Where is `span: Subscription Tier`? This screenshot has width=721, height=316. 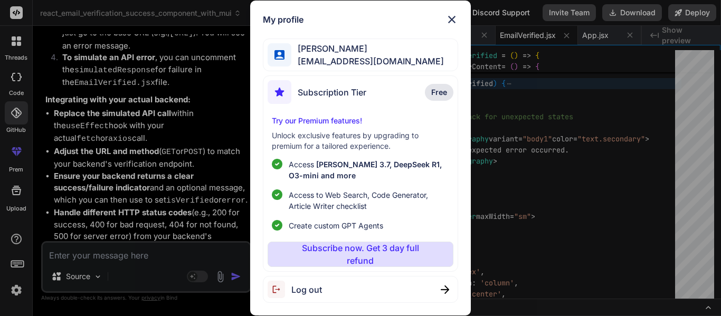
span: Subscription Tier is located at coordinates (332, 92).